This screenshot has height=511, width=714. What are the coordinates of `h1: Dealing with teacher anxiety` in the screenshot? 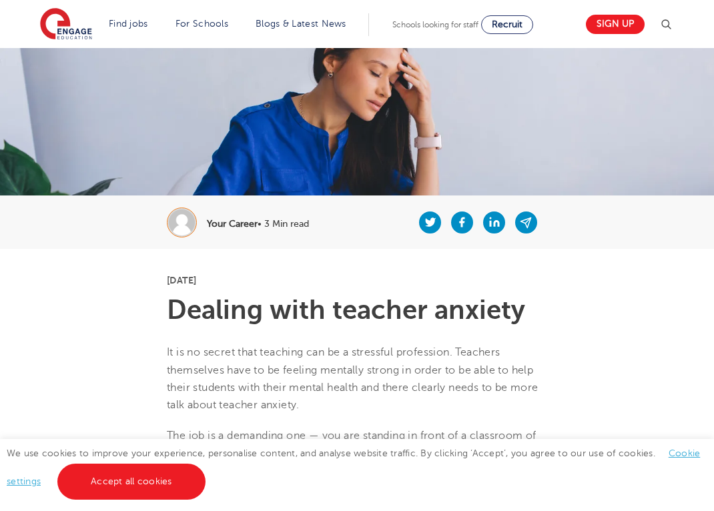 It's located at (357, 310).